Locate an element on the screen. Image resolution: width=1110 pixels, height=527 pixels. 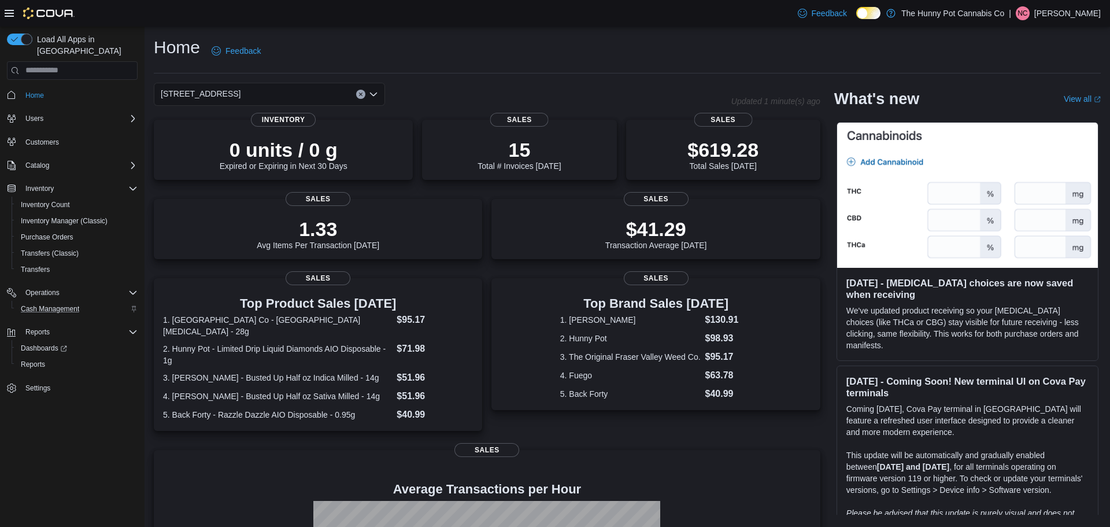
dd: $51.96 is located at coordinates (435, 378).